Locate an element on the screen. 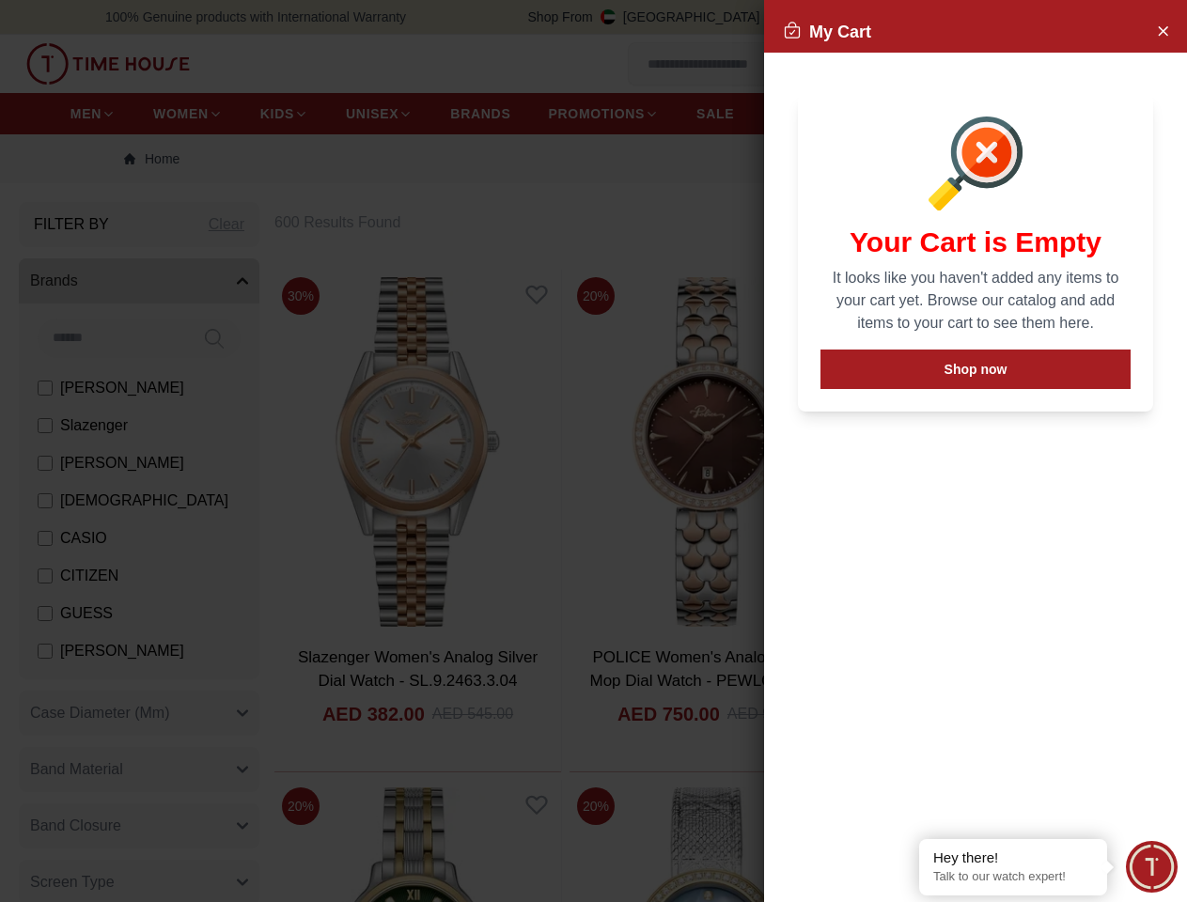  div: Hey there! is located at coordinates (1013, 858).